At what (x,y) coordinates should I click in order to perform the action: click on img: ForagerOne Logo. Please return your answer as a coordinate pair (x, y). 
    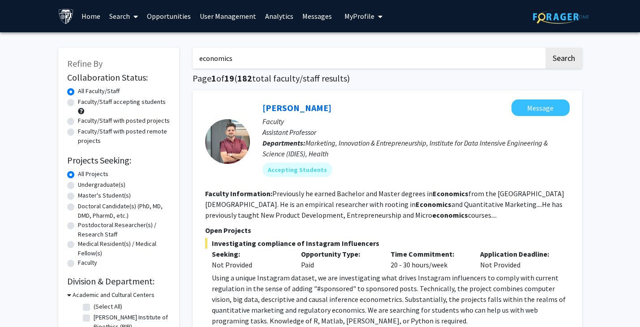
    Looking at the image, I should click on (560, 17).